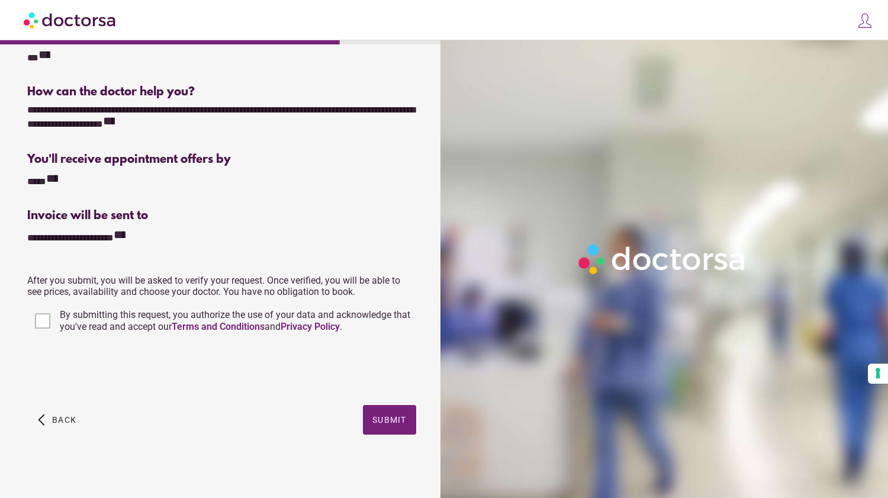 This screenshot has width=888, height=498. I want to click on p: After you submit, you will be asked to verify your request. Once verified, you will be able to se..., so click(221, 286).